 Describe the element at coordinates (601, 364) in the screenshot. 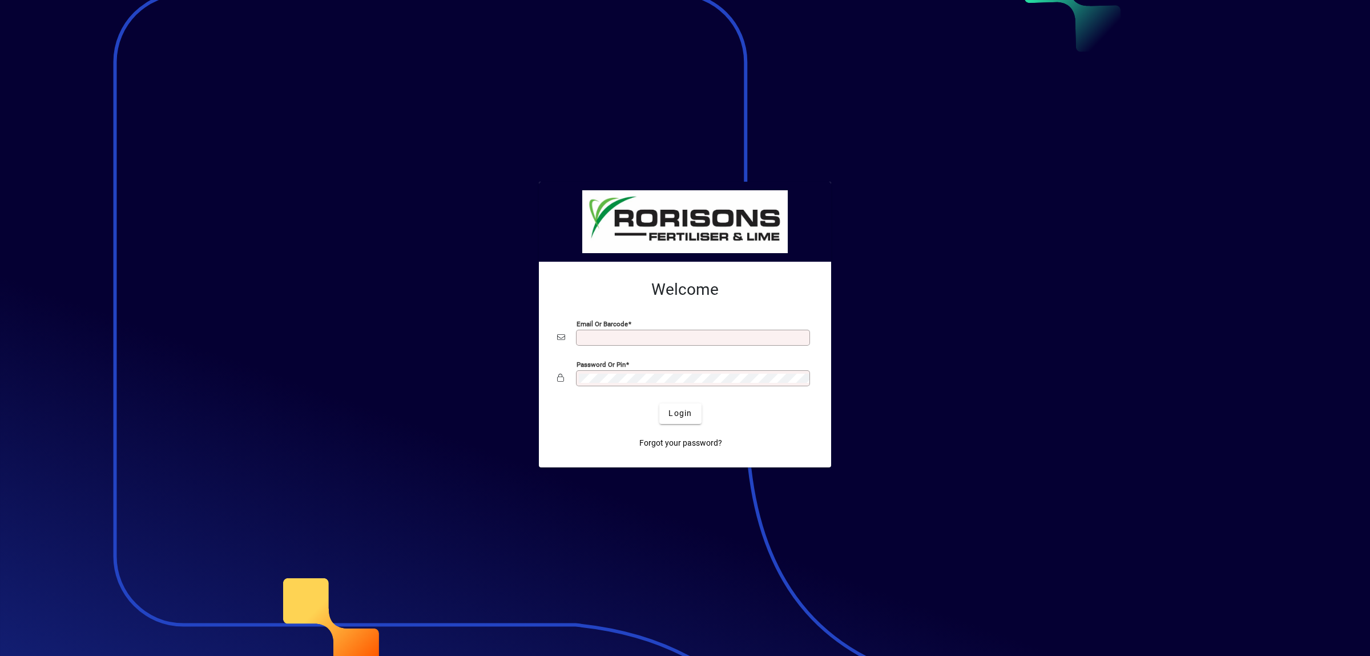

I see `mat-label: Password or Pin` at that location.